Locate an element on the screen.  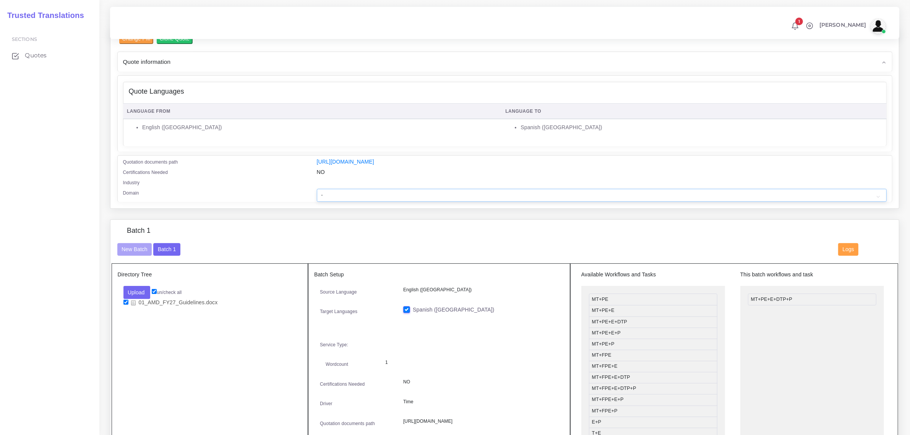
label: Service Type: is located at coordinates (334, 345).